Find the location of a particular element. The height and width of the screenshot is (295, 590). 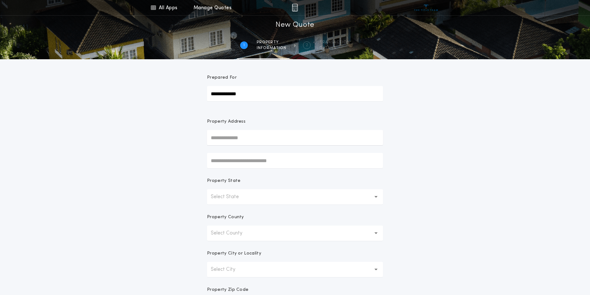

span: details is located at coordinates (334, 48).